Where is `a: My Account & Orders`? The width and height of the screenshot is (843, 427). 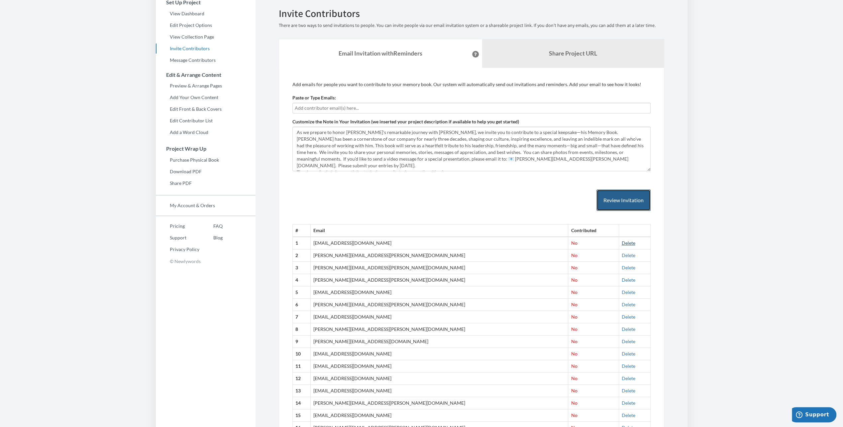
a: My Account & Orders is located at coordinates (206, 205).